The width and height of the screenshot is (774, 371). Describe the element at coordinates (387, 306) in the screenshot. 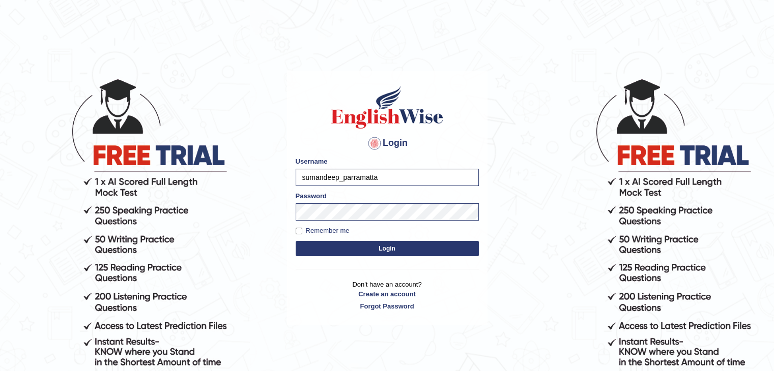

I see `a: Forgot Password` at that location.